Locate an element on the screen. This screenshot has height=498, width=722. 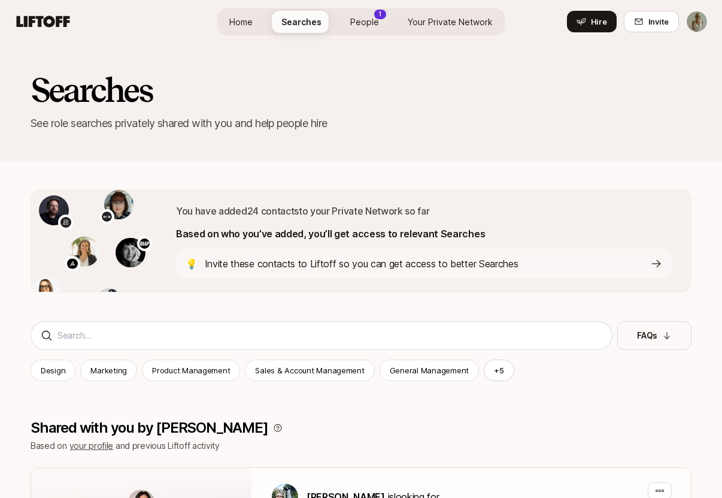
img: Penrose logo is located at coordinates (72, 263).